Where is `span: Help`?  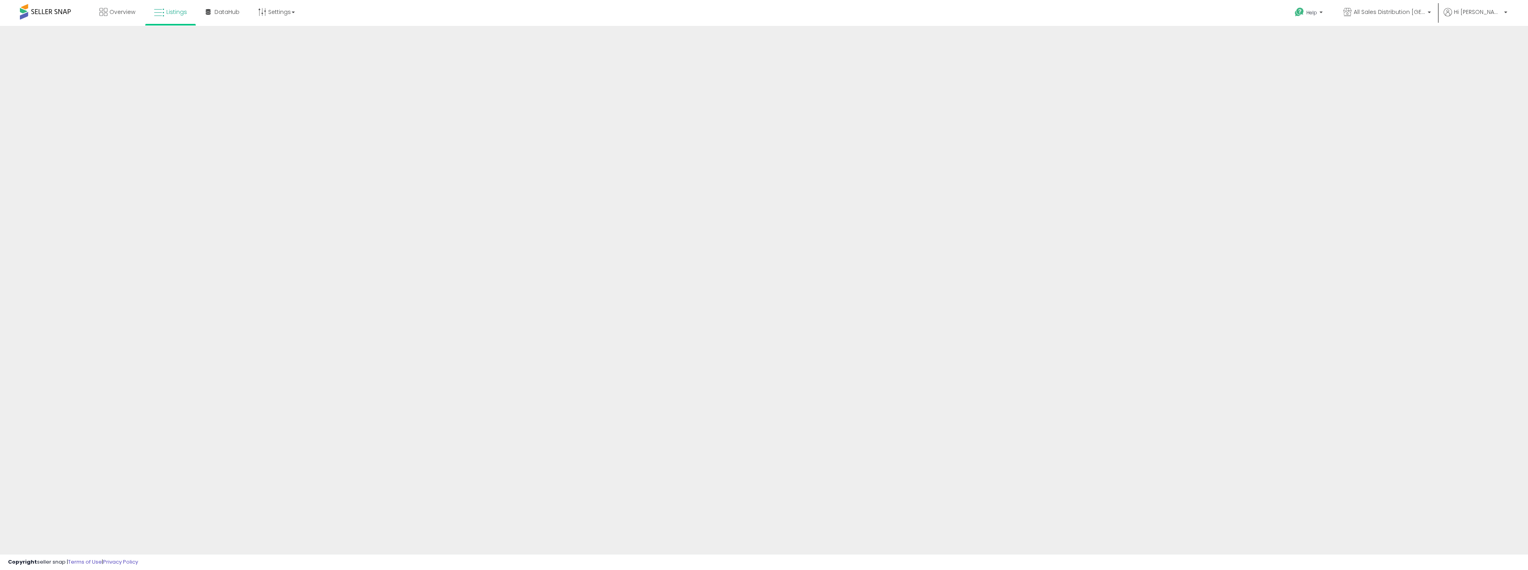 span: Help is located at coordinates (1312, 12).